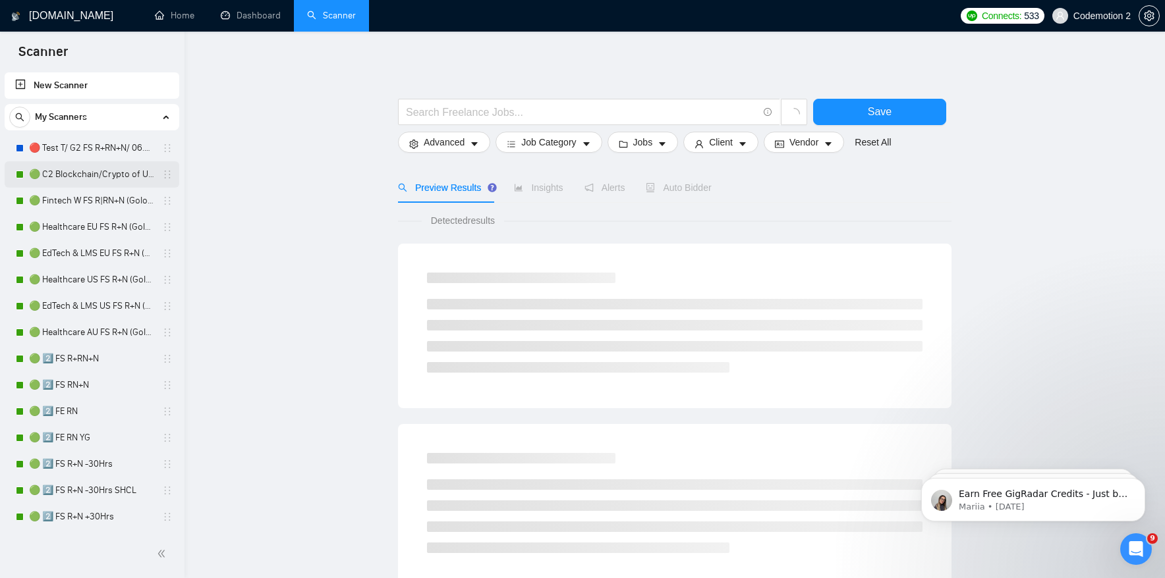 The height and width of the screenshot is (578, 1165). What do you see at coordinates (40, 50) in the screenshot?
I see `img: Profile image for Mariia` at bounding box center [40, 50].